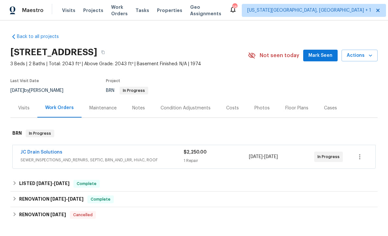 Image resolution: width=388 pixels, height=236 pixels. Describe the element at coordinates (331, 108) in the screenshot. I see `div: Cases` at that location.